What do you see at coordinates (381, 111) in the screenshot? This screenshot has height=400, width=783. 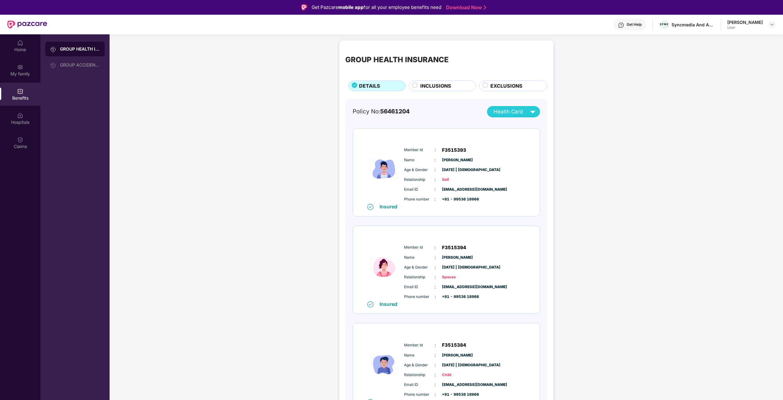 I see `div: Policy No:` at bounding box center [381, 111].